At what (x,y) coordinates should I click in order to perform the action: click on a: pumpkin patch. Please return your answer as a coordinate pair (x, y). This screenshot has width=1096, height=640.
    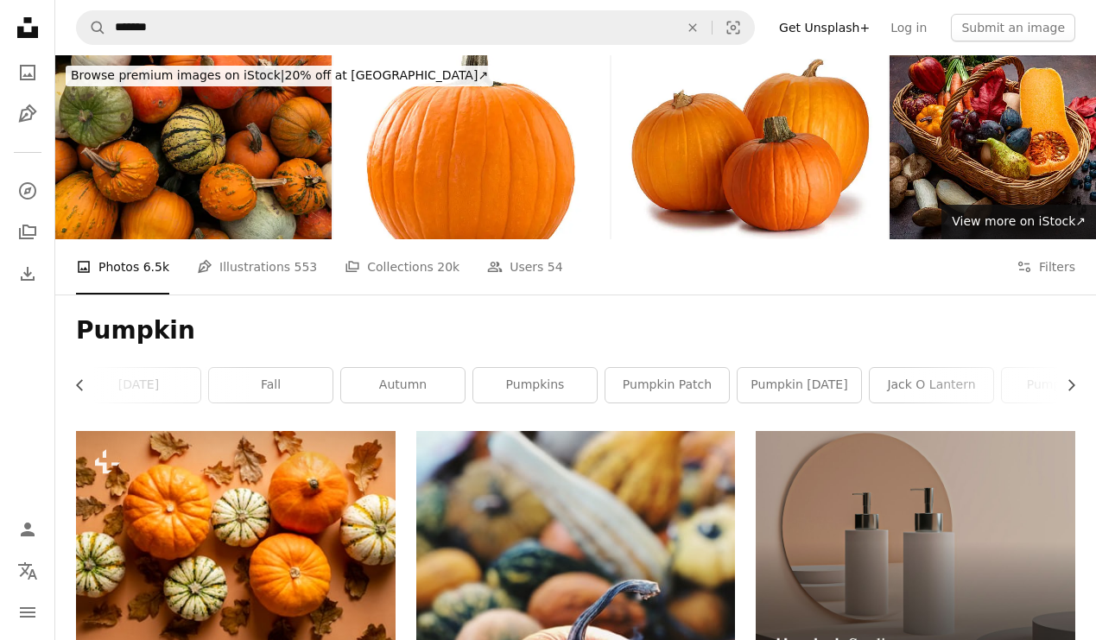
    Looking at the image, I should click on (667, 385).